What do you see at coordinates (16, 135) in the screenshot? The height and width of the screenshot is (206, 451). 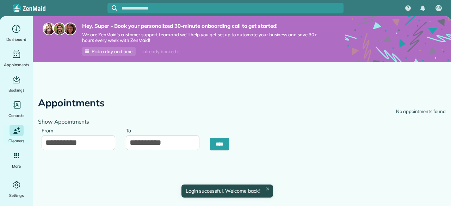 I see `a: Cleaners` at bounding box center [16, 135].